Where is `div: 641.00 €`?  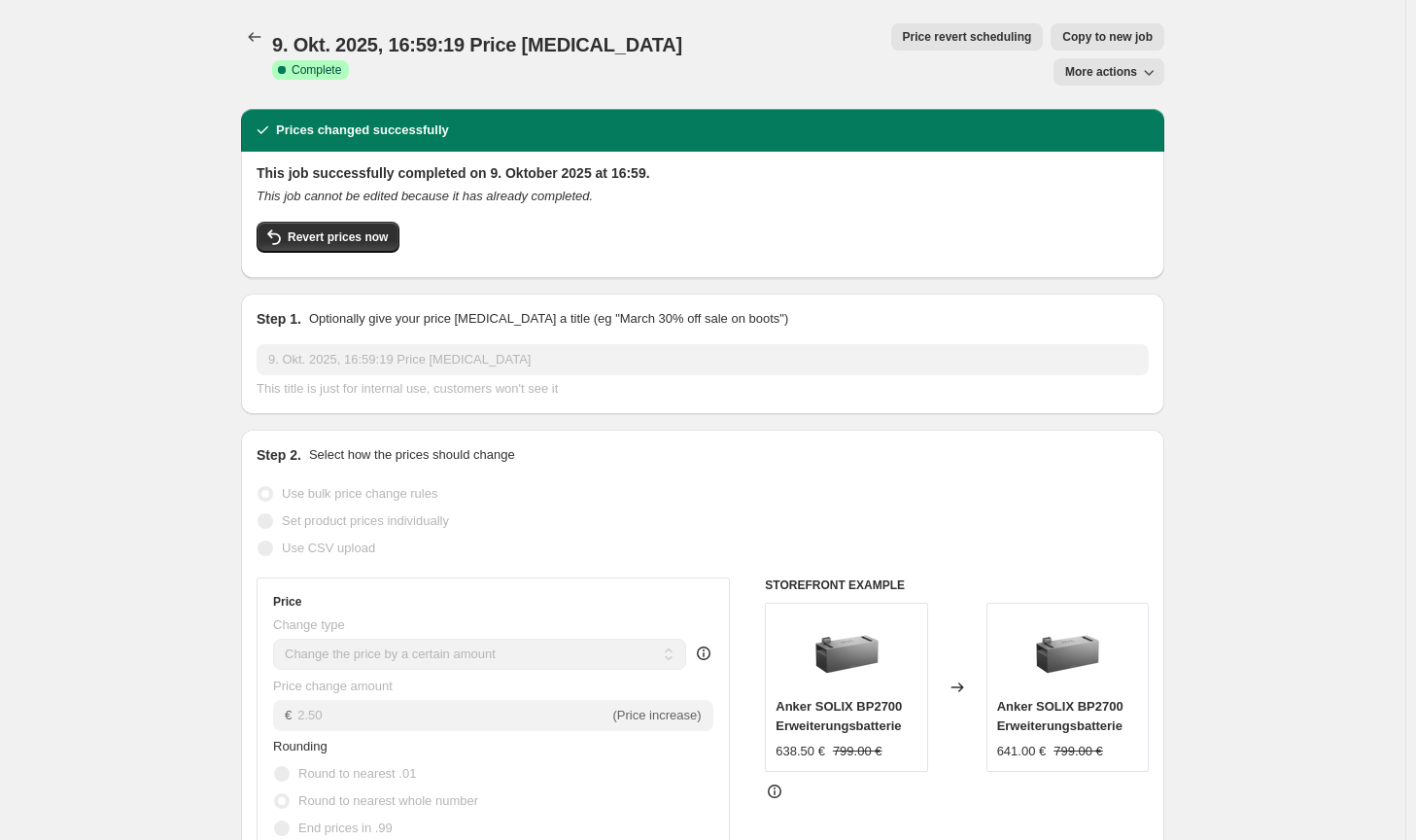
div: 641.00 € is located at coordinates (1021, 751).